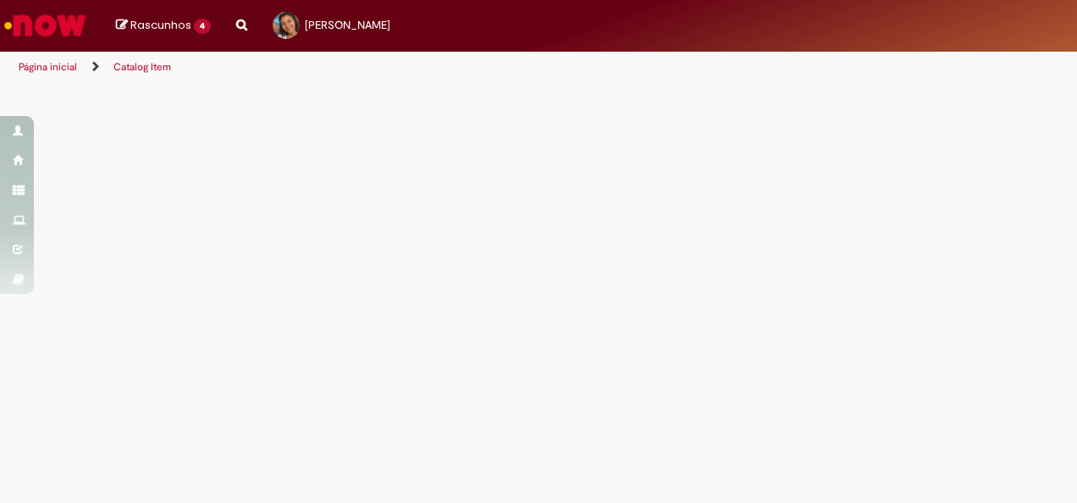 The image size is (1077, 503). Describe the element at coordinates (45, 25) in the screenshot. I see `img: ServiceNow` at that location.